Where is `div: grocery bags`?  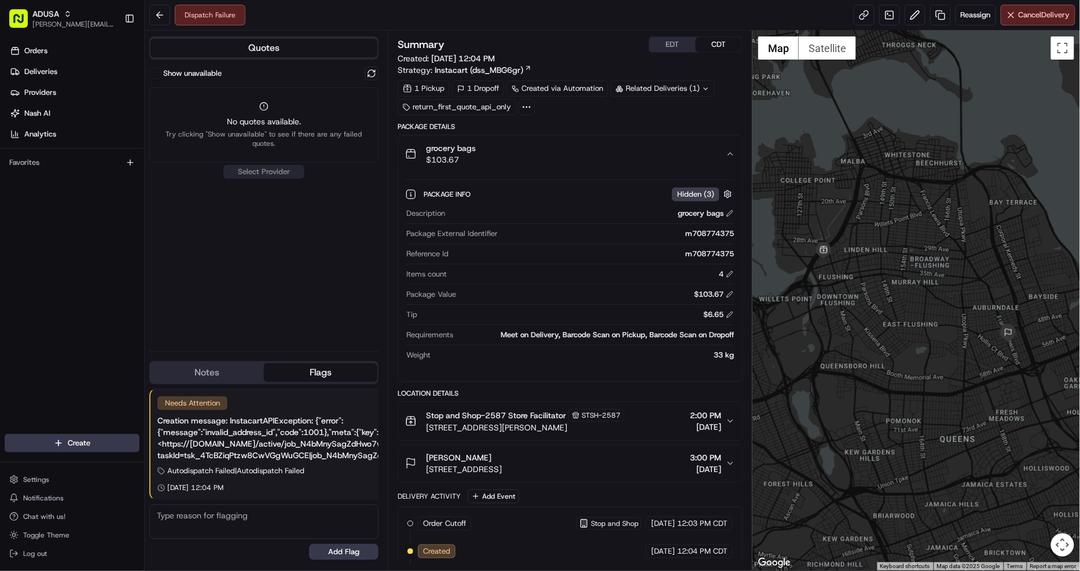 div: grocery bags is located at coordinates (706, 214).